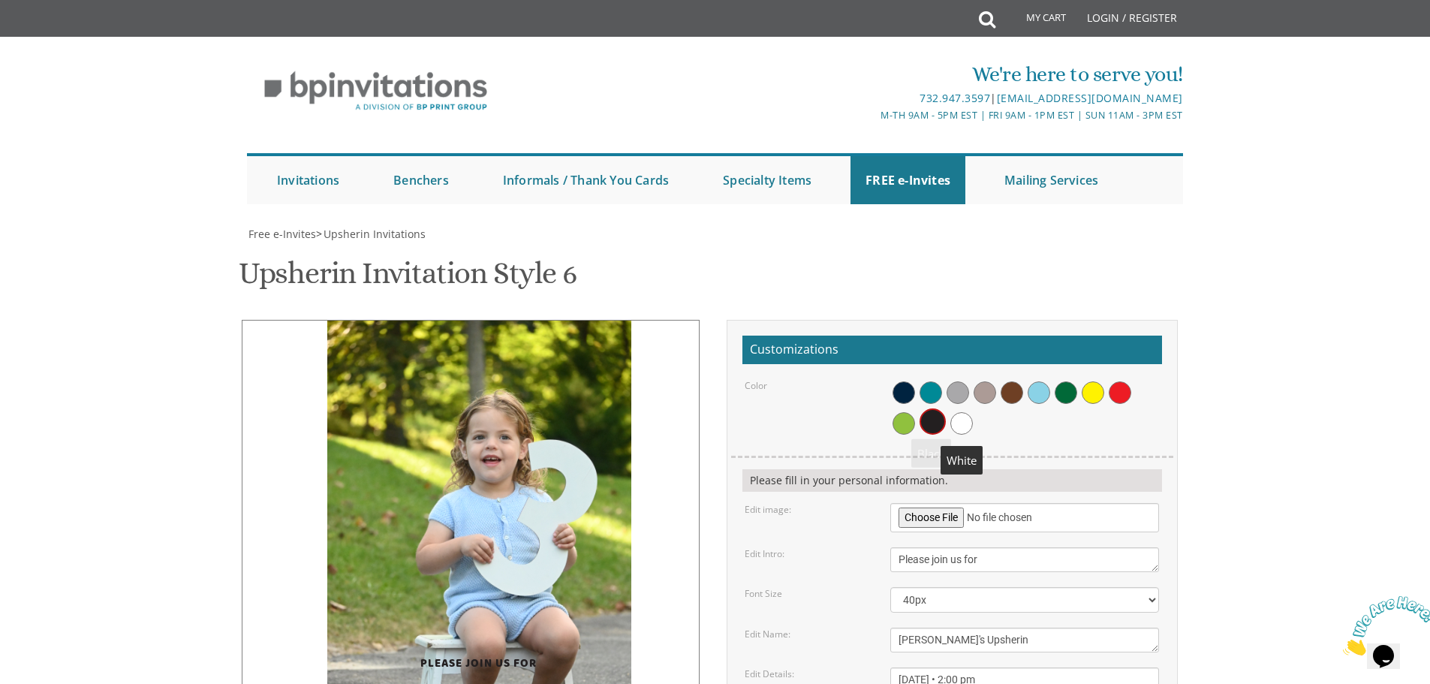  Describe the element at coordinates (1051, 180) in the screenshot. I see `a: Mailing Services` at that location.